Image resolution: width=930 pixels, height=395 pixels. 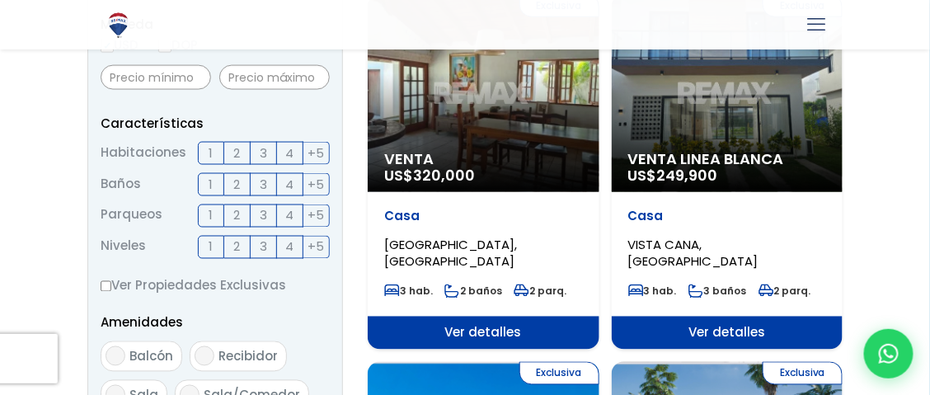 What do you see at coordinates (204, 356) in the screenshot?
I see `input: Recibidor` at bounding box center [204, 356].